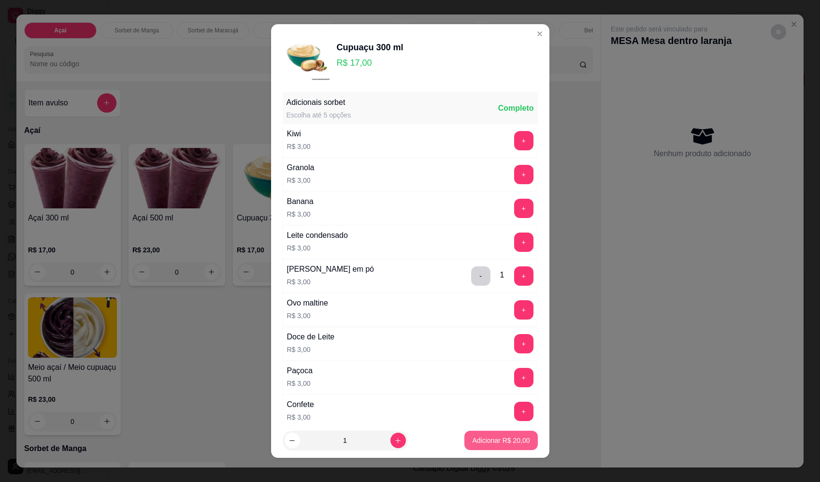 This screenshot has width=820, height=482. I want to click on div: Cupuaçu 300 ml, so click(370, 47).